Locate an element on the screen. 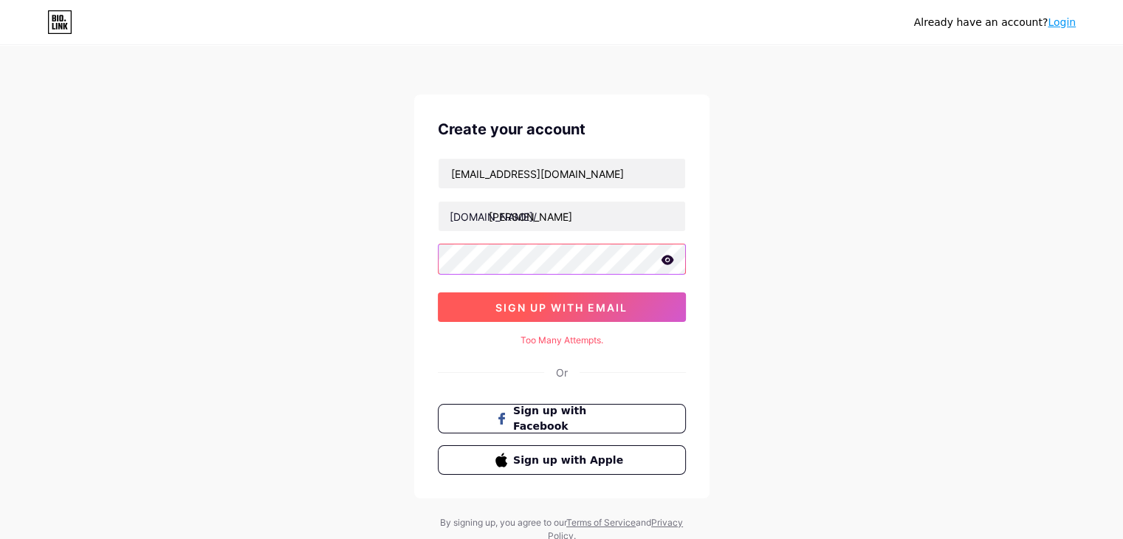 The height and width of the screenshot is (539, 1123). div: Or is located at coordinates (562, 372).